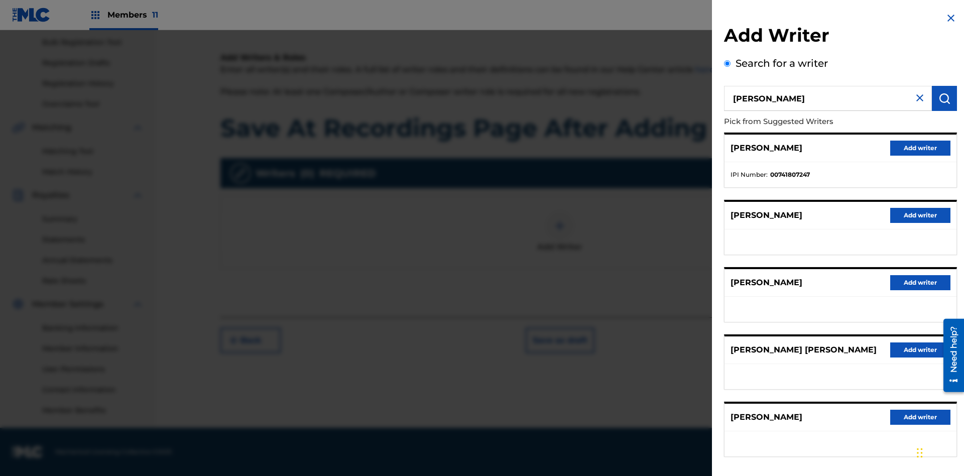  I want to click on img: Search Works, so click(944, 98).